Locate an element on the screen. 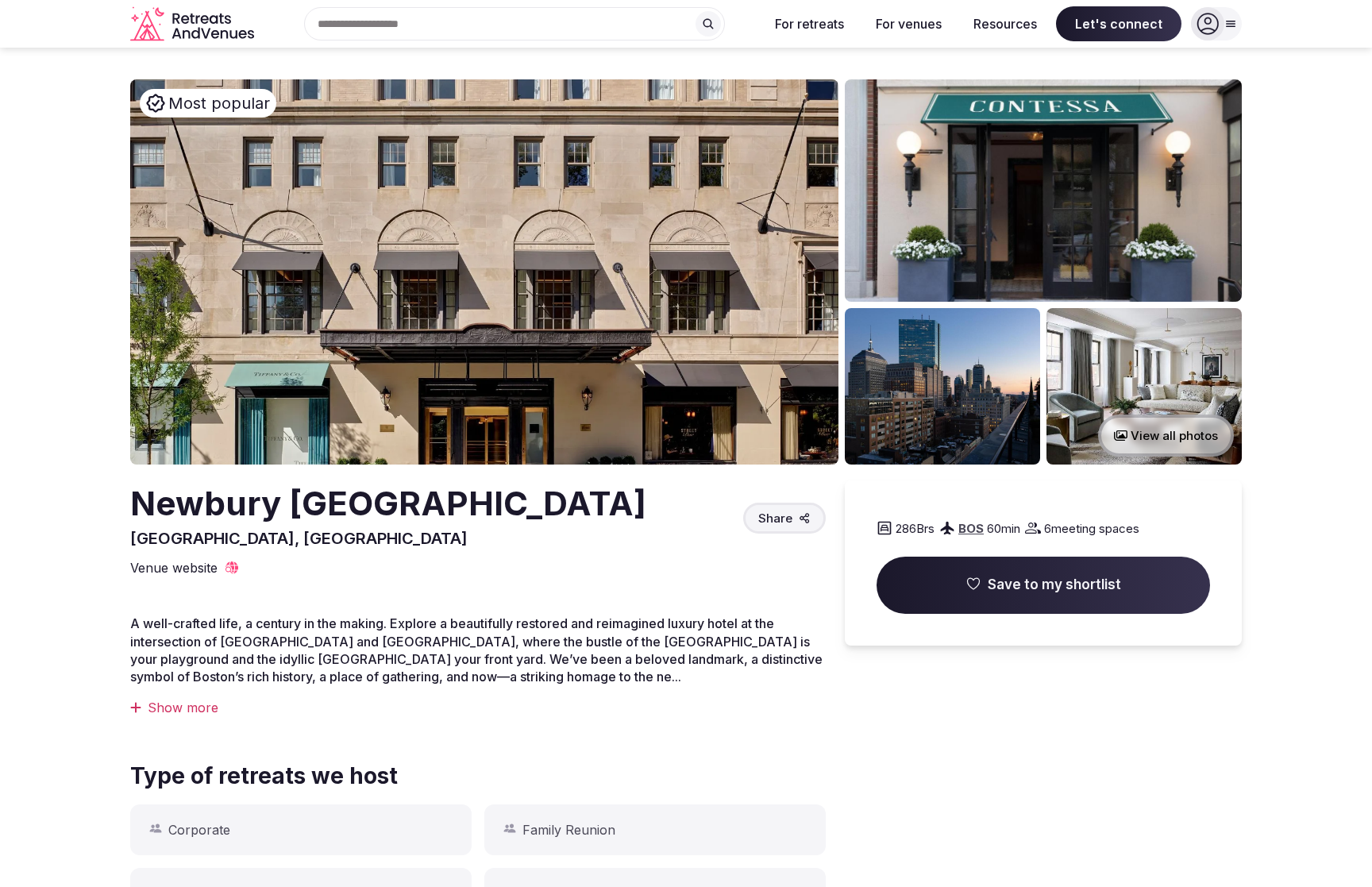  span: 286 Brs is located at coordinates (915, 528).